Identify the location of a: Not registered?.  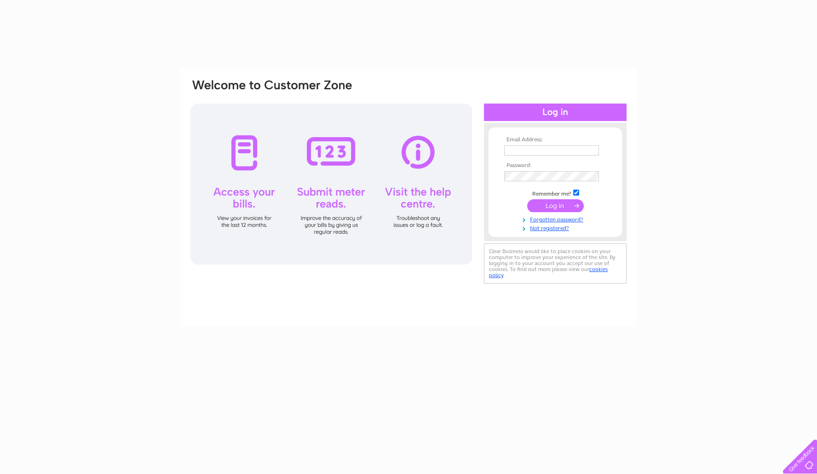
(556, 227).